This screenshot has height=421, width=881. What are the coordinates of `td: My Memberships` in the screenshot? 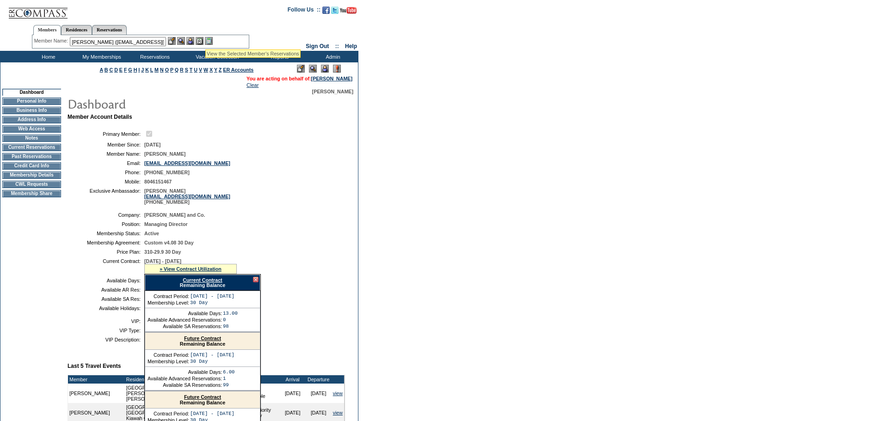 It's located at (100, 56).